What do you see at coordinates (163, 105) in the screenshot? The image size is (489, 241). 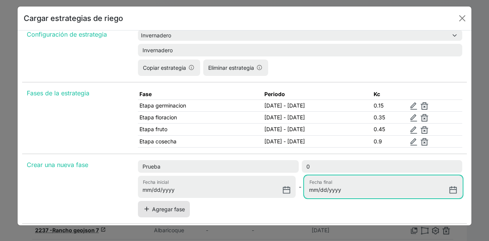 I see `span: Etapa germinacion` at bounding box center [163, 105].